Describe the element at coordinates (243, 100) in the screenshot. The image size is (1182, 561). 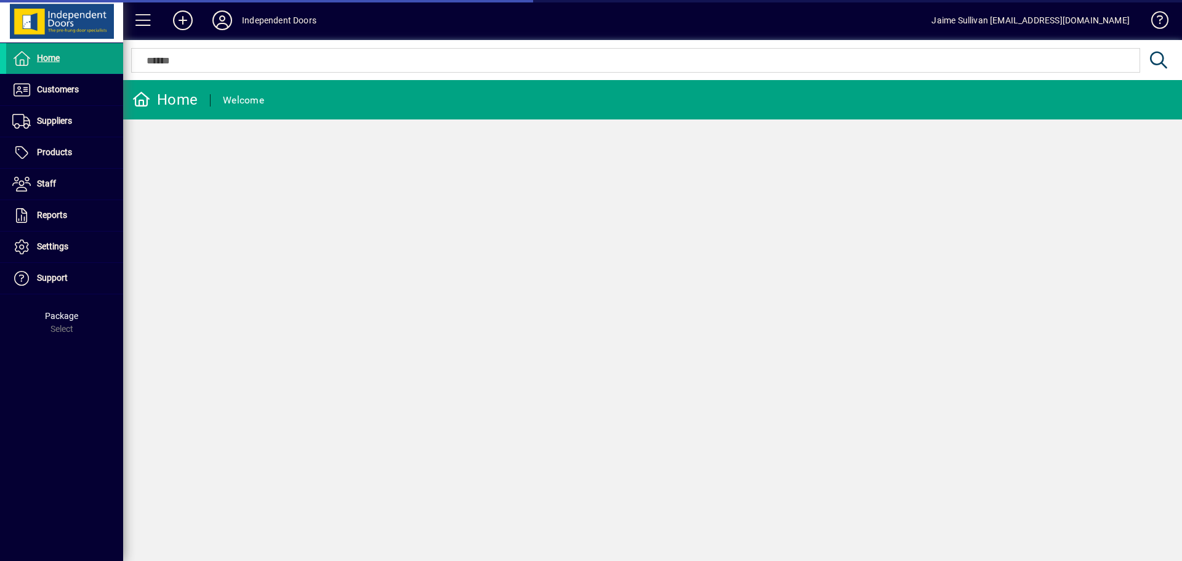
I see `div: Welcome` at that location.